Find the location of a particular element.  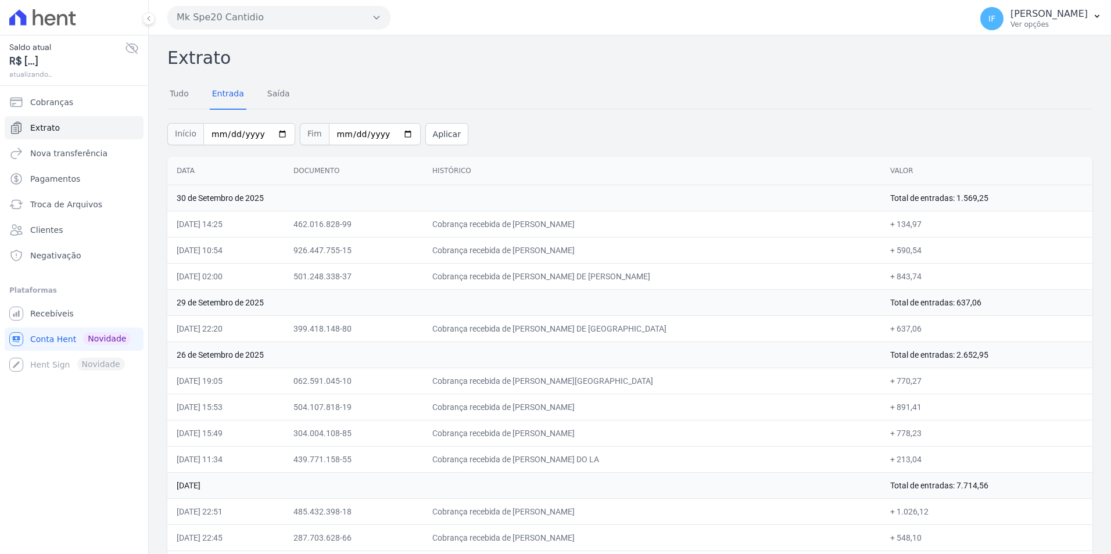

span: Recebíveis is located at coordinates (52, 314).